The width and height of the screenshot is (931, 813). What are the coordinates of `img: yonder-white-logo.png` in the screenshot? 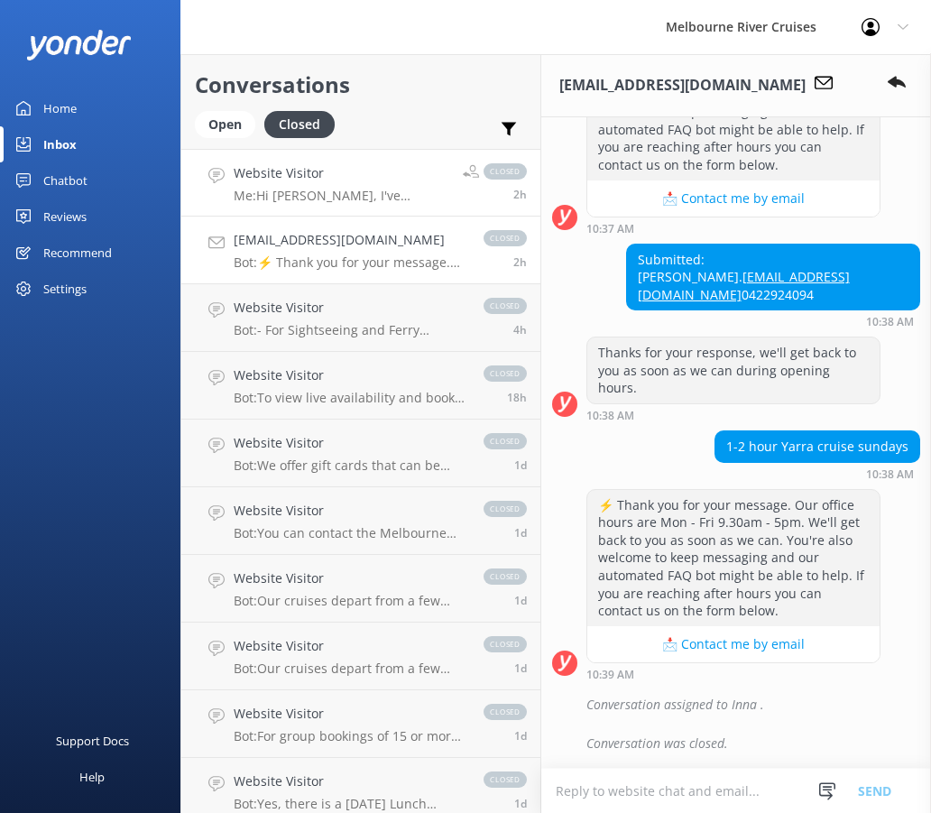 It's located at (78, 44).